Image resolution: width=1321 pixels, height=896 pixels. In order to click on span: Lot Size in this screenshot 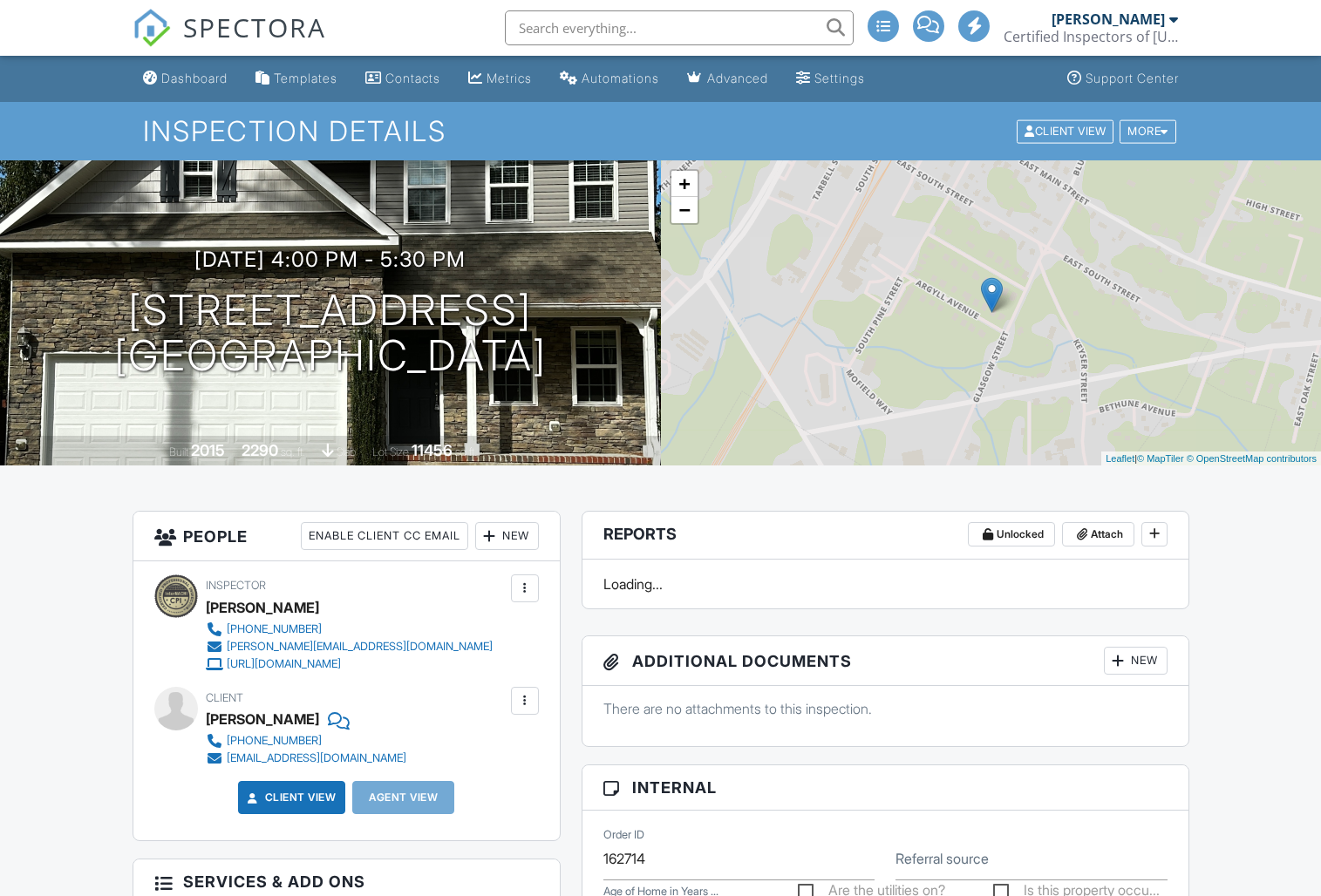, I will do `click(390, 451)`.